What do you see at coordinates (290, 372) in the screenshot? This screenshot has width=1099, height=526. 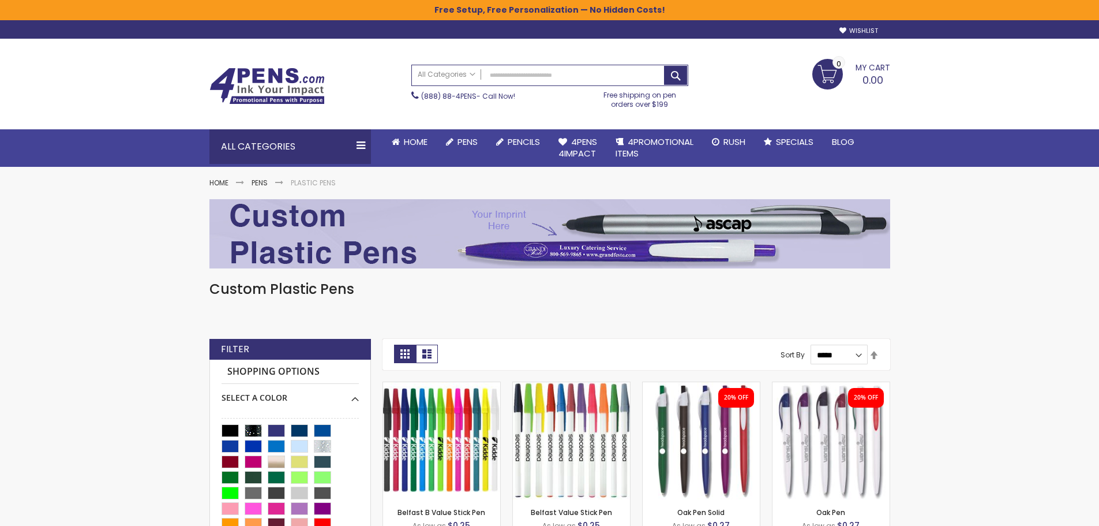 I see `strong: Shopping Options` at bounding box center [290, 372].